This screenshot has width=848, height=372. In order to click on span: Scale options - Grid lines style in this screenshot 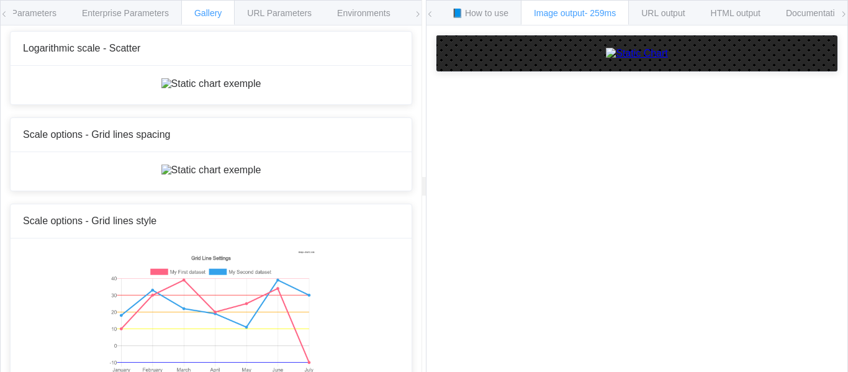, I will do `click(89, 220)`.